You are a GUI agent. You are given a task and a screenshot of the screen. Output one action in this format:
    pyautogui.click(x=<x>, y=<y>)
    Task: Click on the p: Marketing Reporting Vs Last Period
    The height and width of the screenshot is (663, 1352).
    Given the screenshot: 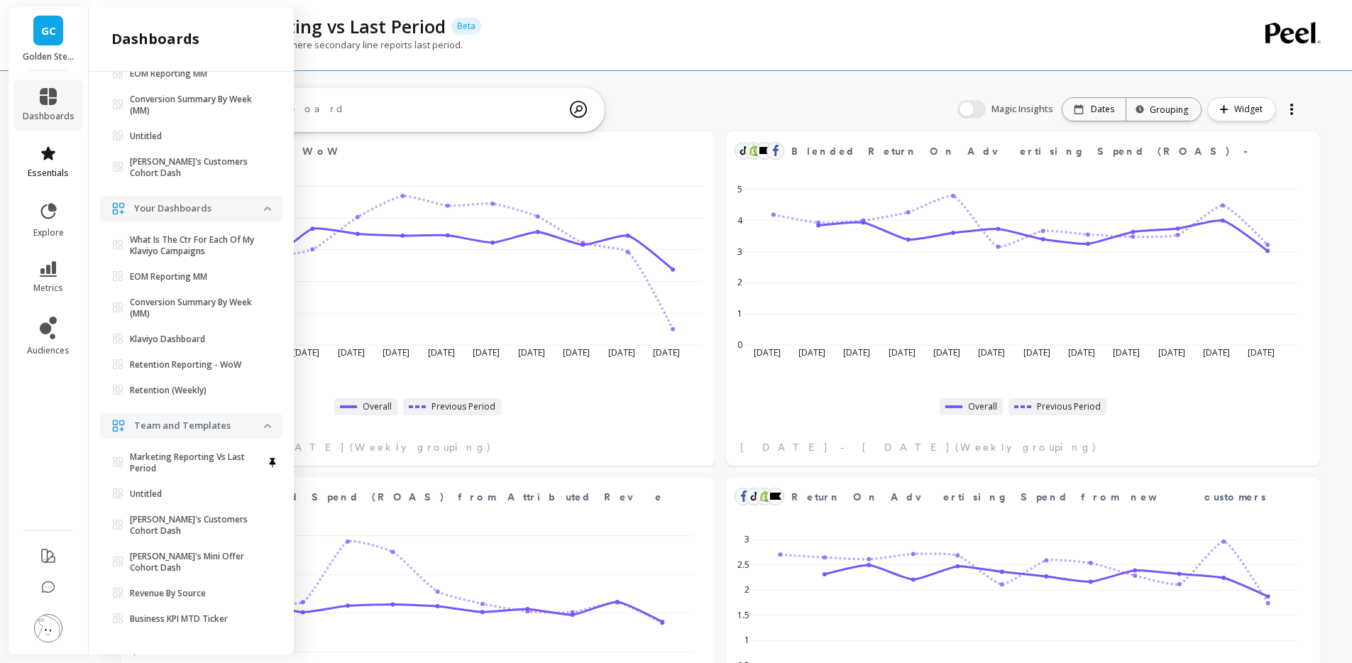 What is the action you would take?
    pyautogui.click(x=197, y=463)
    